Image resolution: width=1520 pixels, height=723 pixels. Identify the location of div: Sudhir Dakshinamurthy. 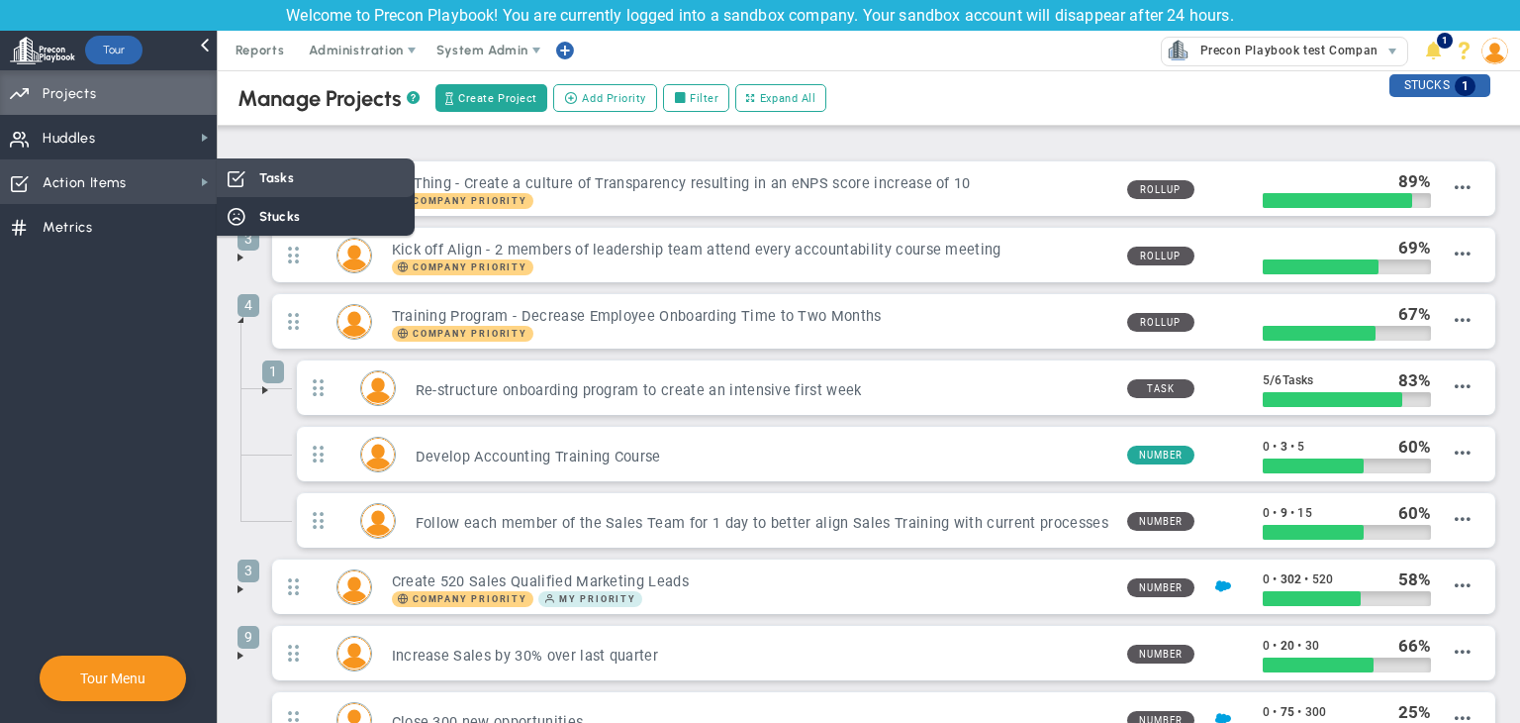
(354, 587).